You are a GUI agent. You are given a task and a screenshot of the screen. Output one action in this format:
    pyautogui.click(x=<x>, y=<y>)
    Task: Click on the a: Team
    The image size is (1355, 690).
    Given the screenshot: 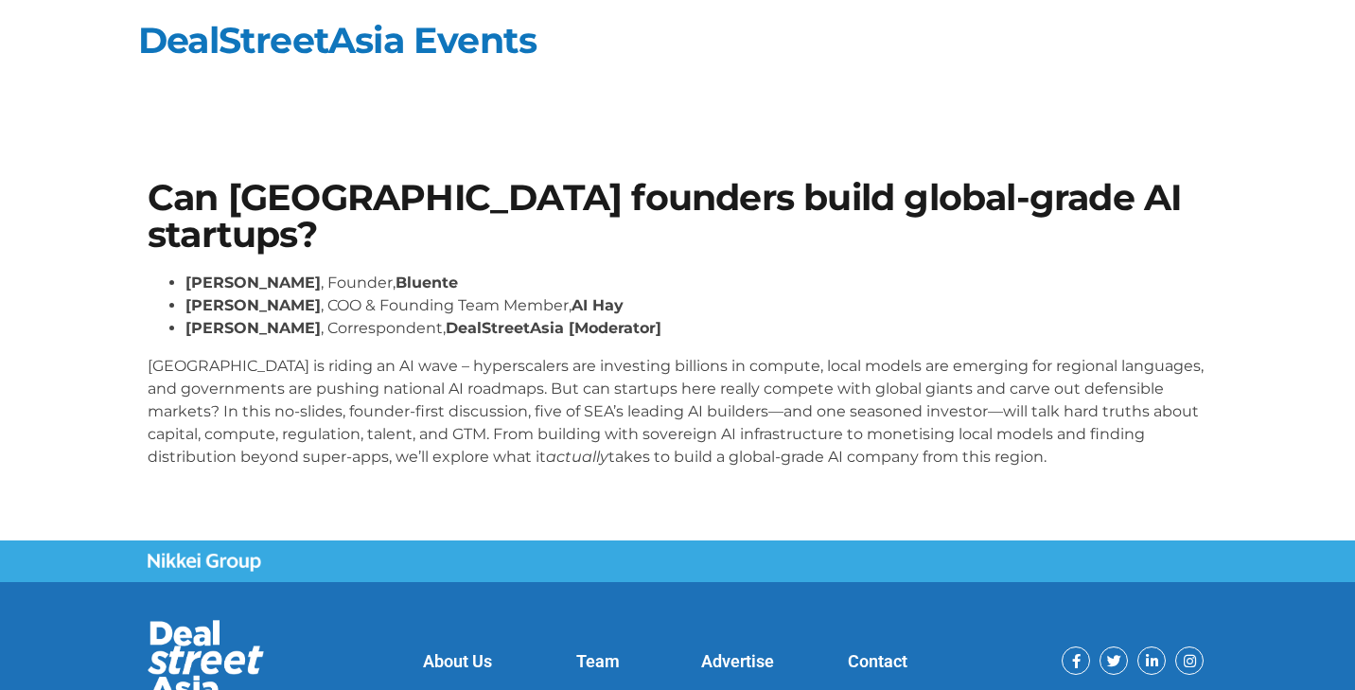 What is the action you would take?
    pyautogui.click(x=598, y=661)
    